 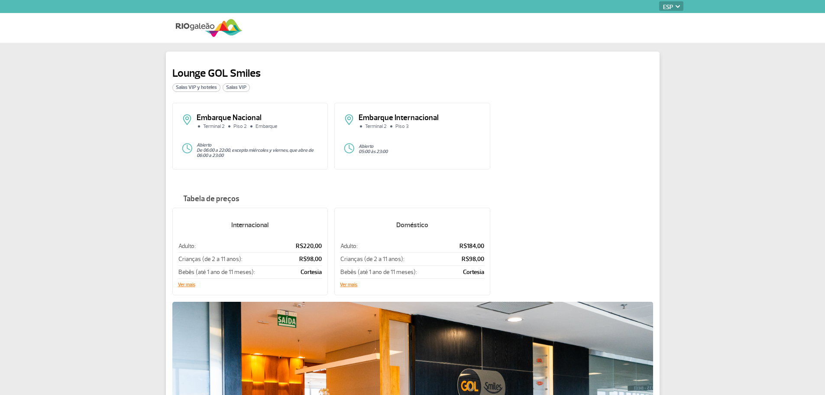 What do you see at coordinates (467, 246) in the screenshot?
I see `p: R$184,00` at bounding box center [467, 246].